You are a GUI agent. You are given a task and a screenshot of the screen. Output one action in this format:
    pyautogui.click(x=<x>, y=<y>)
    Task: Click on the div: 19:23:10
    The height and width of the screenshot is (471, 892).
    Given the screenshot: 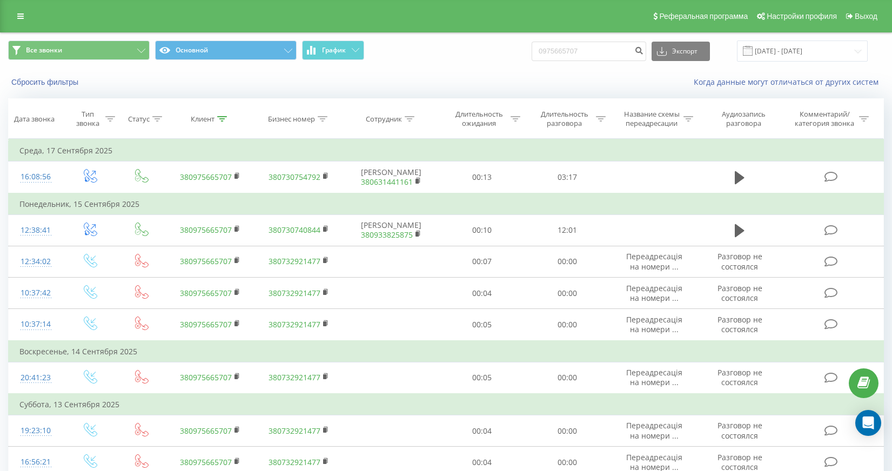 What is the action you would take?
    pyautogui.click(x=36, y=430)
    